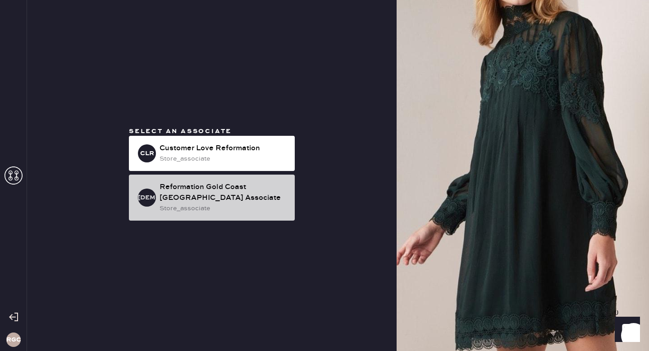  What do you see at coordinates (14, 340) in the screenshot?
I see `h3: RGCC` at bounding box center [14, 340].